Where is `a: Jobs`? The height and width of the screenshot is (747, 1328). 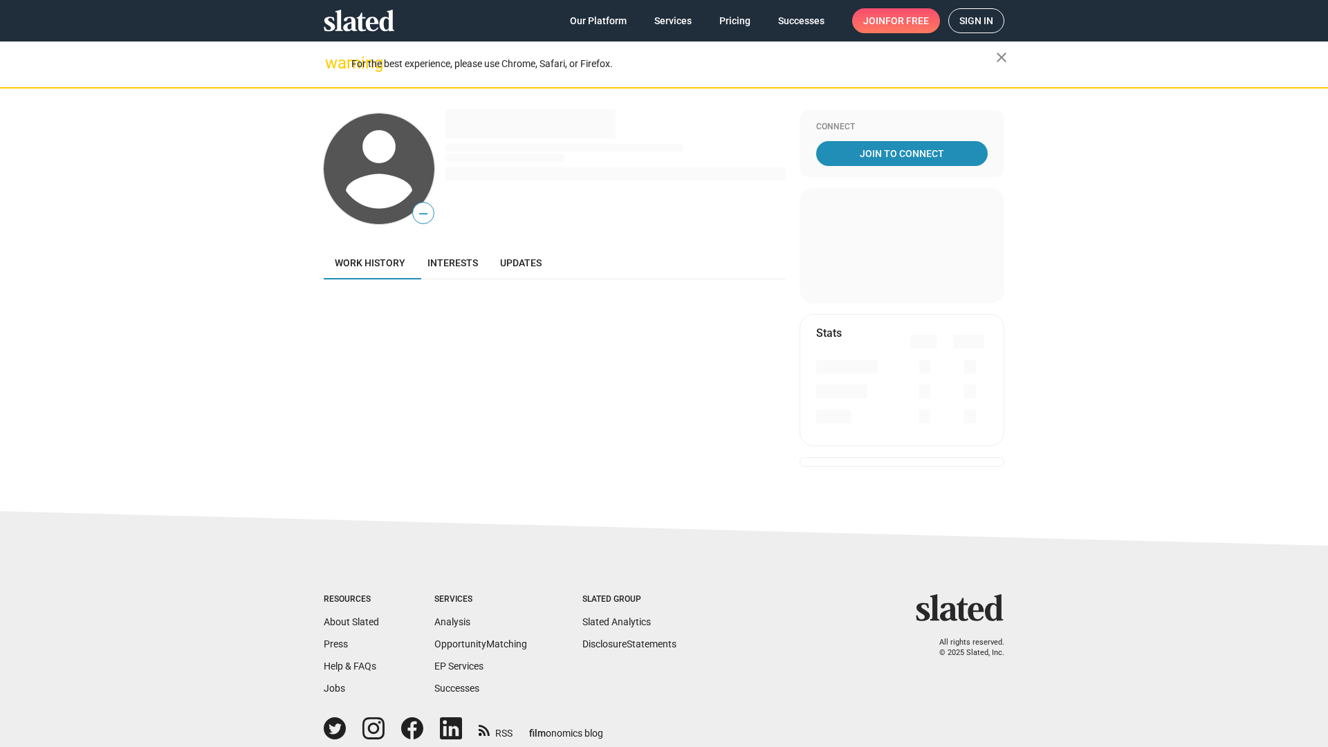 a: Jobs is located at coordinates (334, 688).